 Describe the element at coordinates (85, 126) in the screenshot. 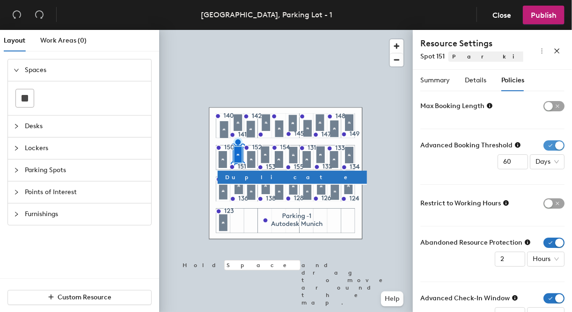

I see `span: Desks` at that location.